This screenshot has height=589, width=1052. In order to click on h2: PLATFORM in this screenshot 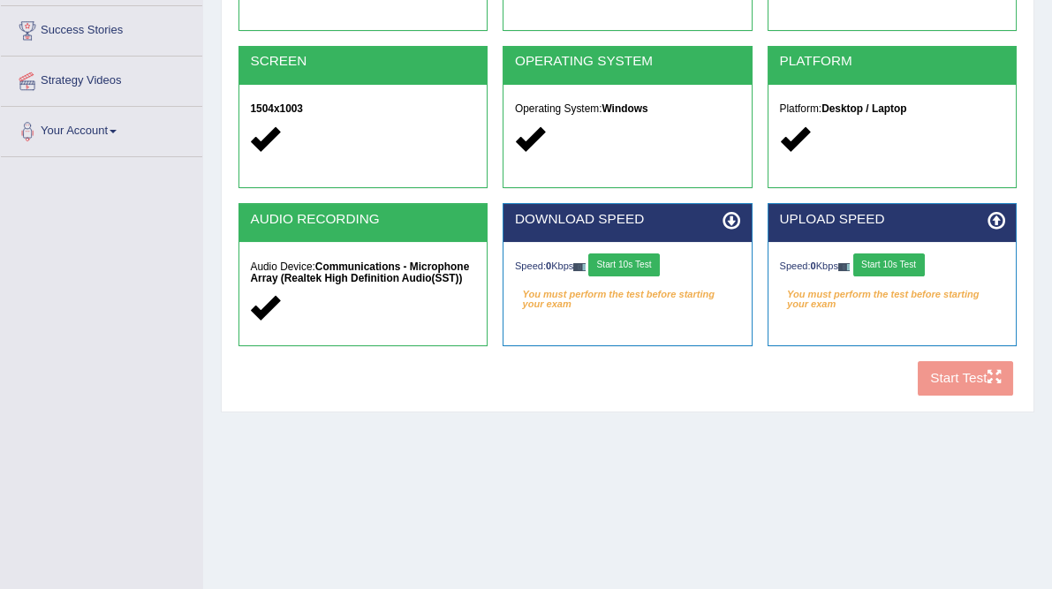, I will do `click(892, 61)`.